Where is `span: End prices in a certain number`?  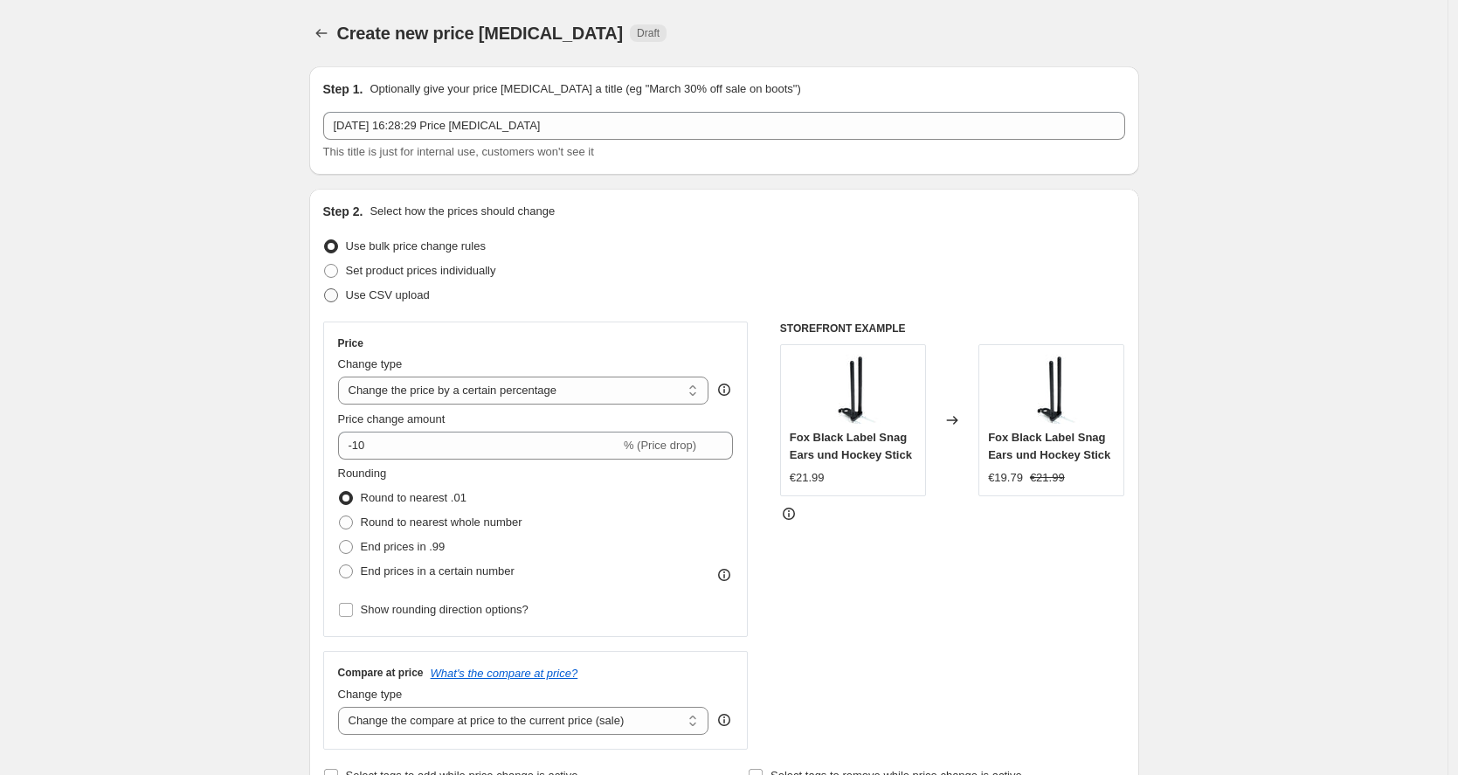 span: End prices in a certain number is located at coordinates (438, 570).